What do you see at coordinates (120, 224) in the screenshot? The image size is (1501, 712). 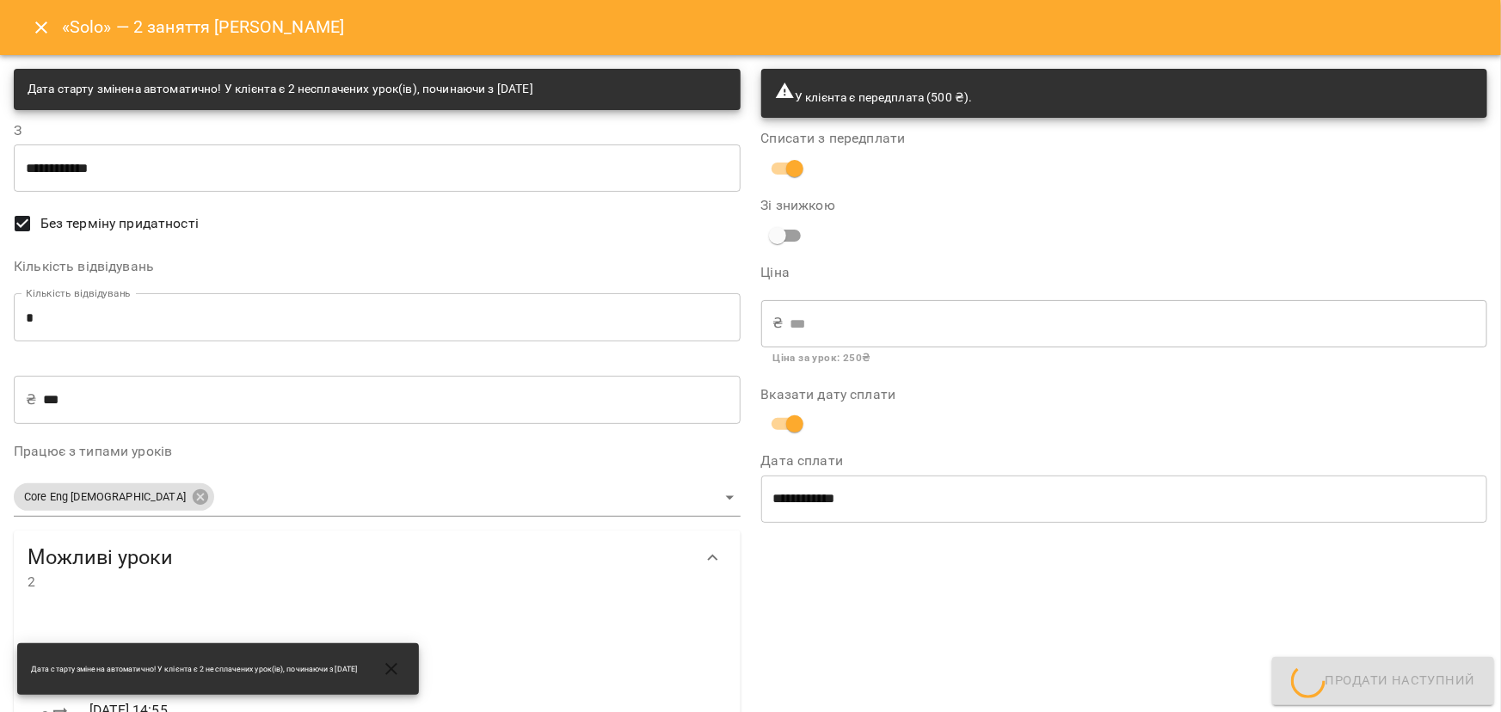 I see `span: Без терміну придатності` at bounding box center [120, 224].